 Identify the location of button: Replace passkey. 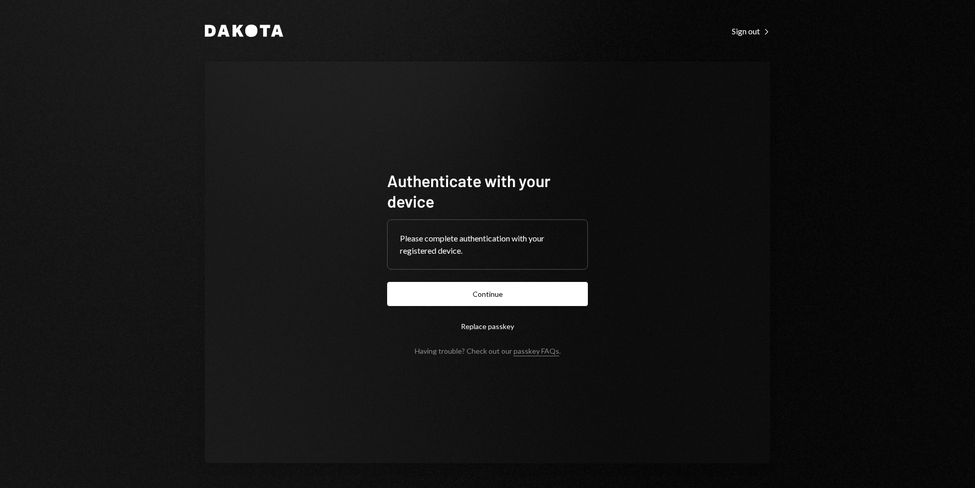
(488, 326).